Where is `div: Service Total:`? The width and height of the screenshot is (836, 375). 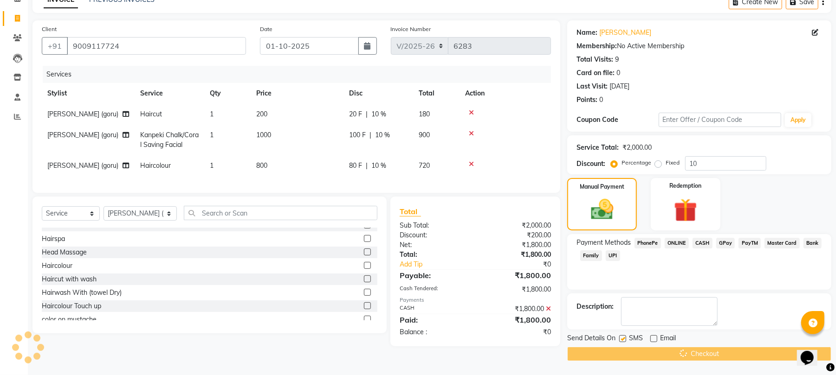
div: Service Total: is located at coordinates (597, 148).